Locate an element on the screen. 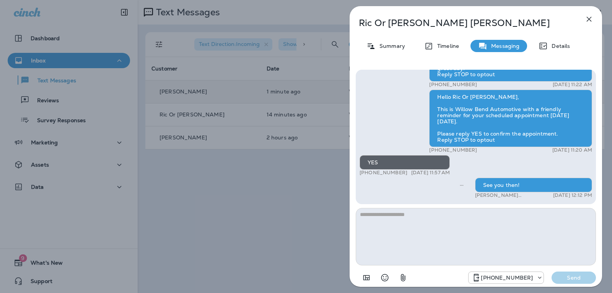 Image resolution: width=612 pixels, height=293 pixels. div: See you then! is located at coordinates (534, 185).